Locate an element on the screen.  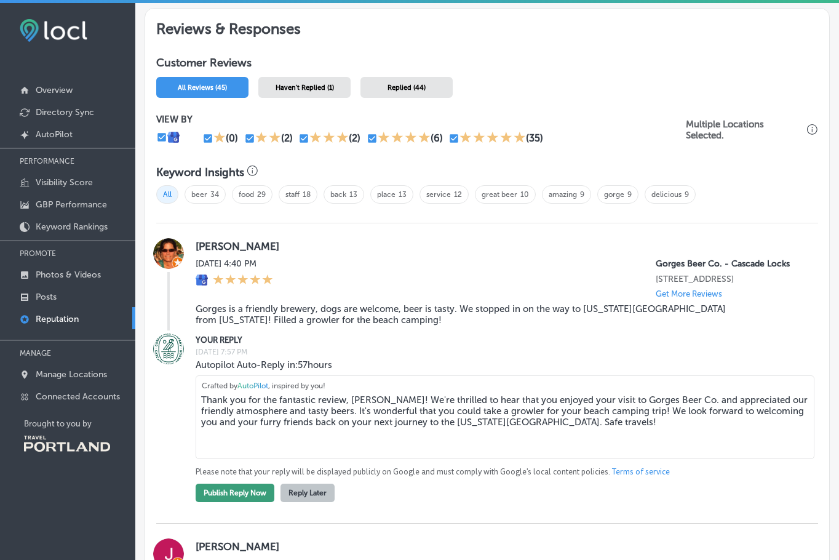
div: 3 Stars is located at coordinates (329, 138).